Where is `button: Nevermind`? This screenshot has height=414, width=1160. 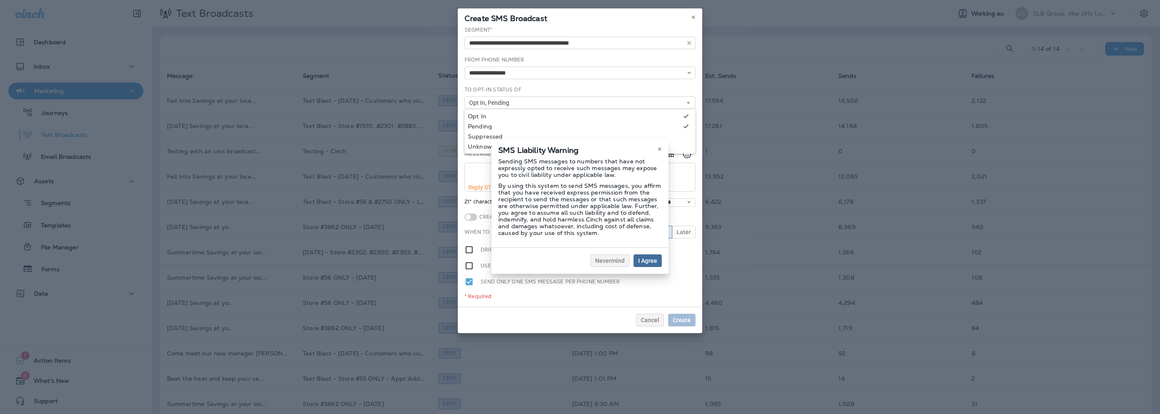 button: Nevermind is located at coordinates (610, 261).